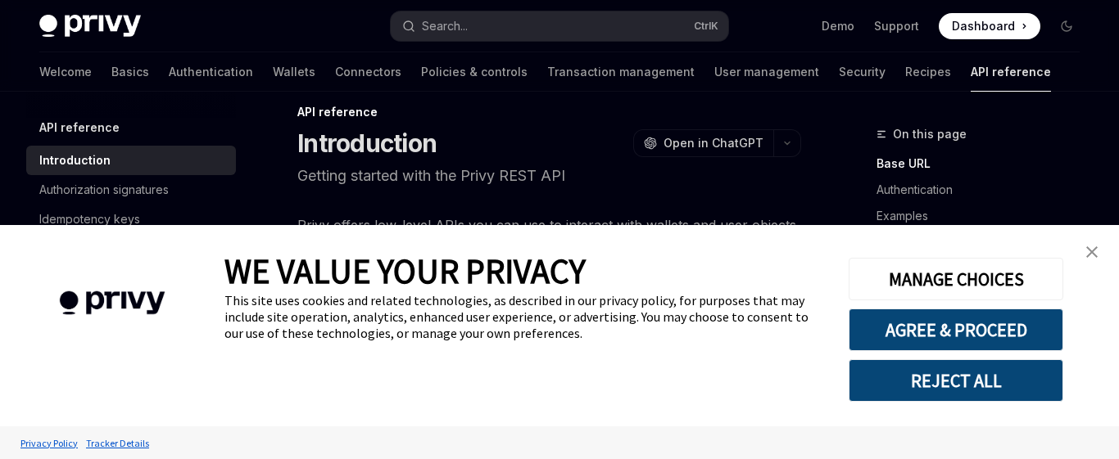 The image size is (1119, 459). What do you see at coordinates (131, 190) in the screenshot?
I see `a: Authorization signatures` at bounding box center [131, 190].